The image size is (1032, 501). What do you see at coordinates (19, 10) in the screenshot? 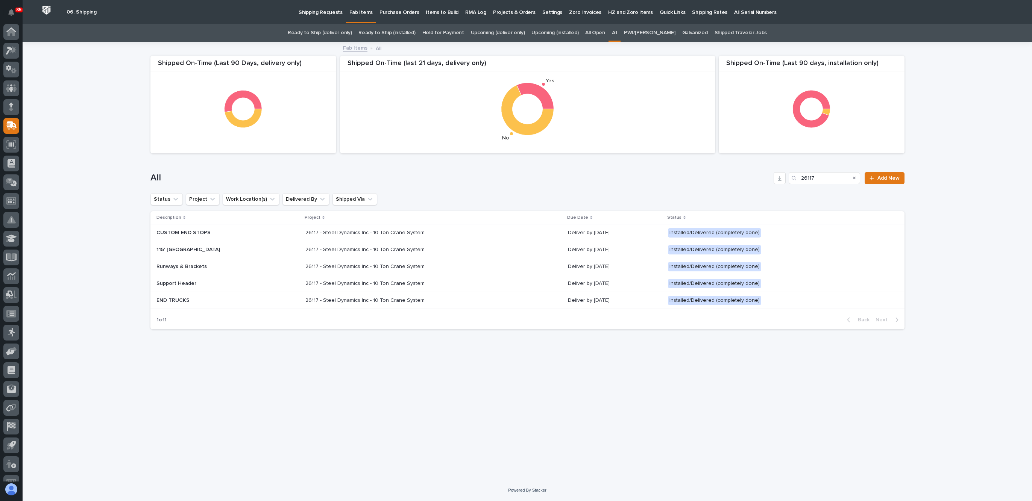
I see `p: 85` at bounding box center [19, 10].